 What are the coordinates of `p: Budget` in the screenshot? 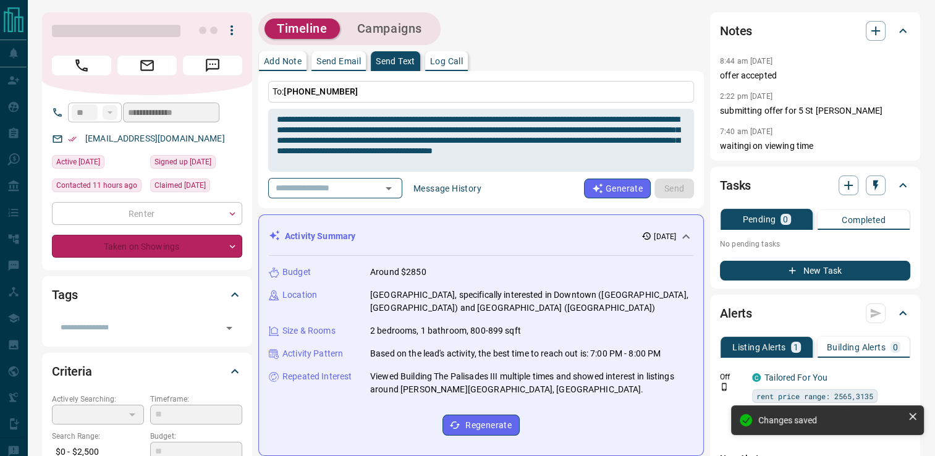 It's located at (297, 272).